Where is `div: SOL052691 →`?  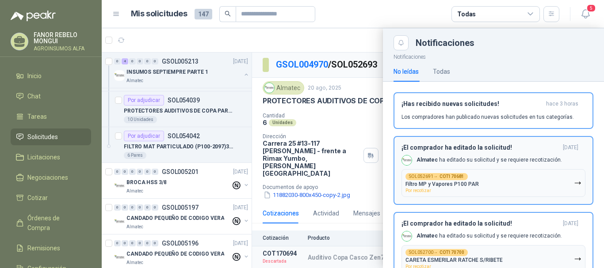
div: SOL052691 → is located at coordinates (436, 177).